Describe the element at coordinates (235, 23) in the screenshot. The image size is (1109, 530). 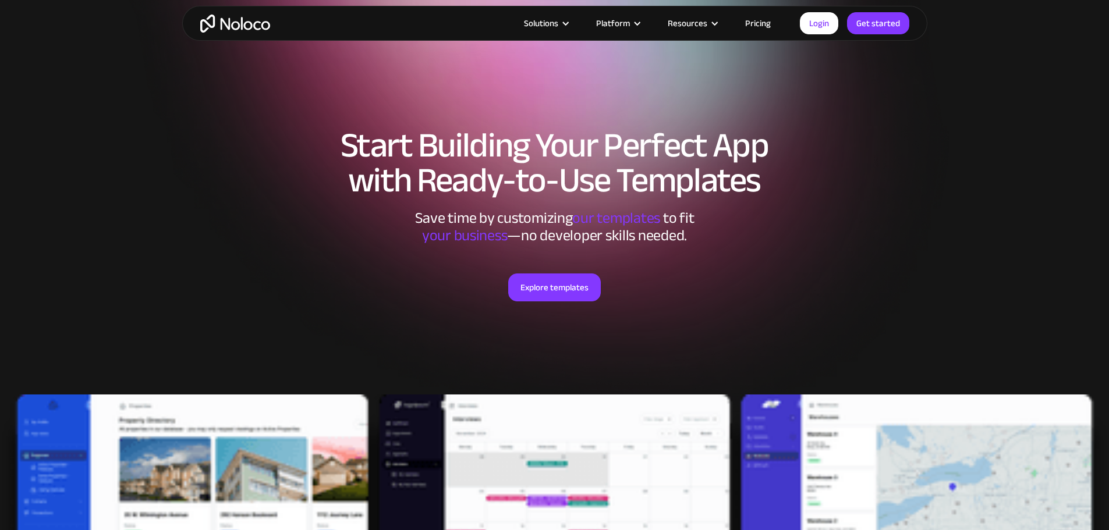
I see `a: home` at that location.